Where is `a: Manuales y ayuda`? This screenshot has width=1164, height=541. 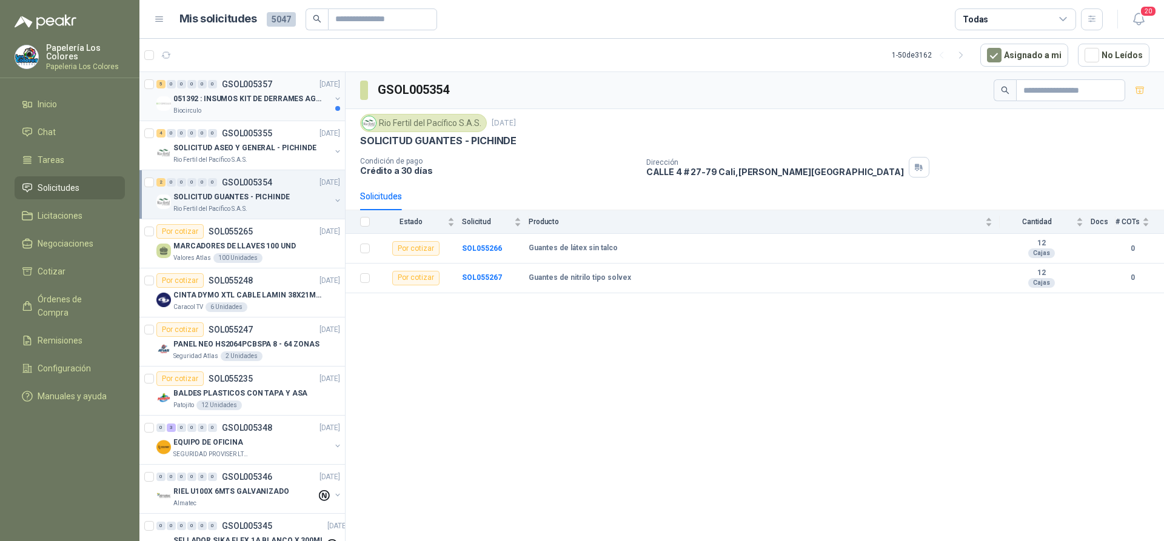
a: Manuales y ayuda is located at coordinates (70, 396).